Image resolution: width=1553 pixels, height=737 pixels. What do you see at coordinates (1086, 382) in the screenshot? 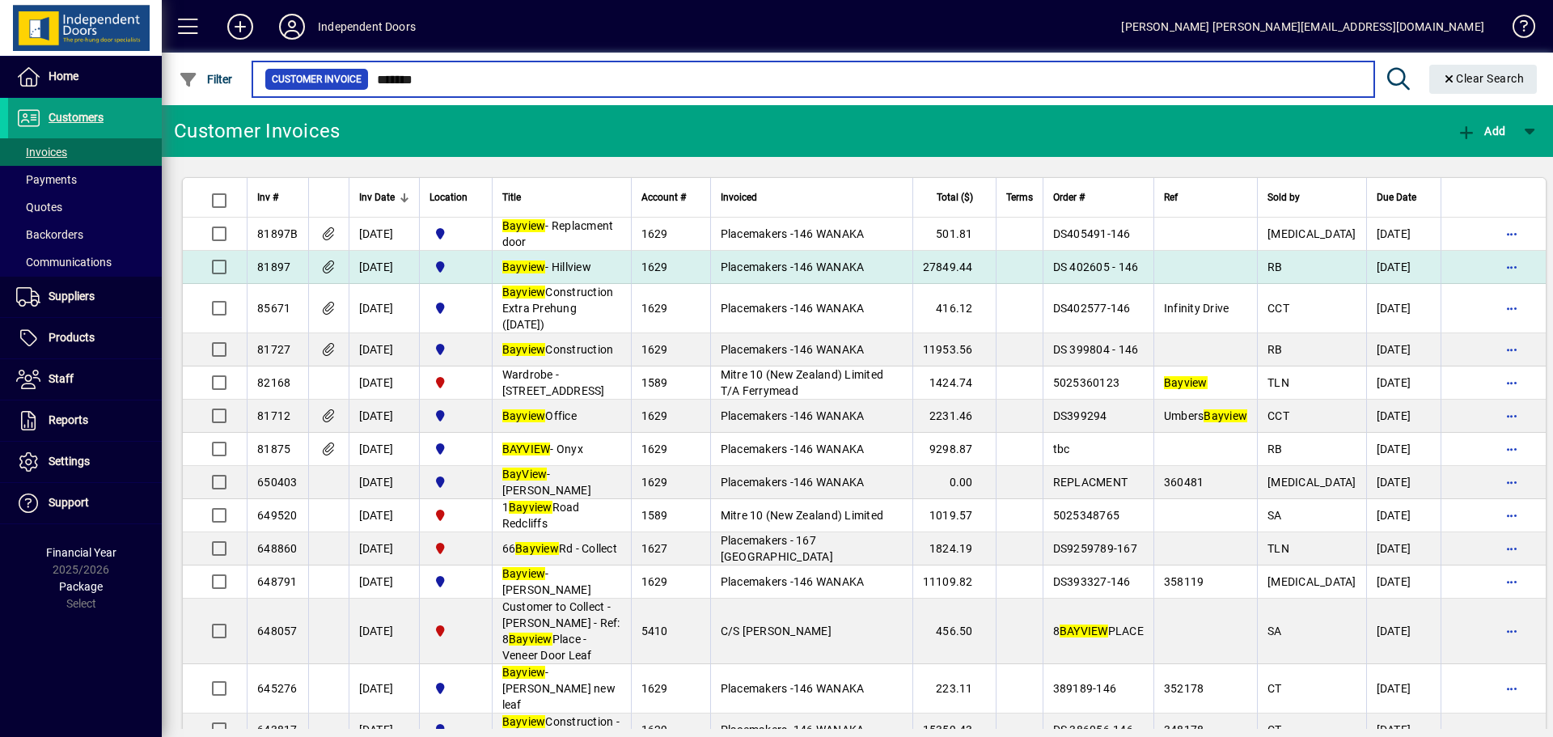
I see `span: 5025360123` at bounding box center [1086, 382].